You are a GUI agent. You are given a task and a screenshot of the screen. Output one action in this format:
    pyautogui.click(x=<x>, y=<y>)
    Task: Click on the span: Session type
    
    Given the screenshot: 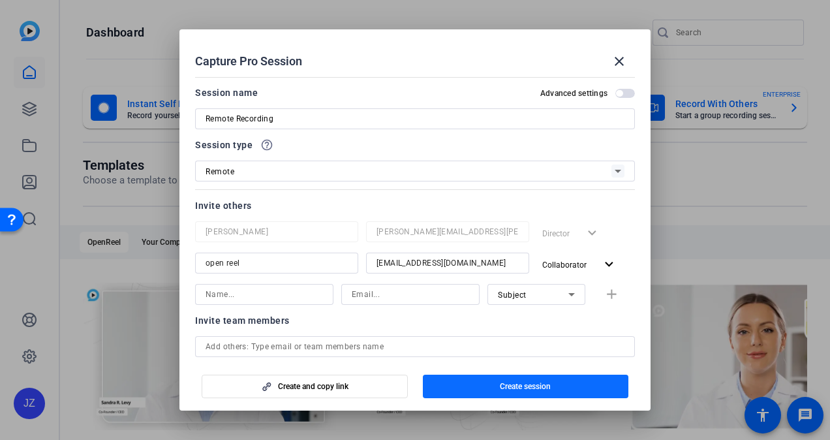 What is the action you would take?
    pyautogui.click(x=224, y=145)
    